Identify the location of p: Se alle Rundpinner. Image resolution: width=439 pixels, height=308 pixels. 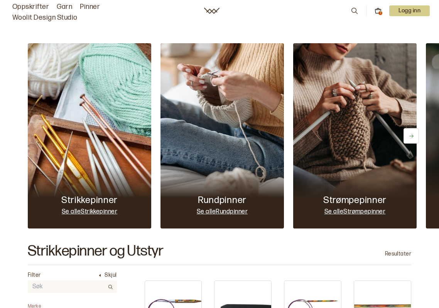
(222, 212).